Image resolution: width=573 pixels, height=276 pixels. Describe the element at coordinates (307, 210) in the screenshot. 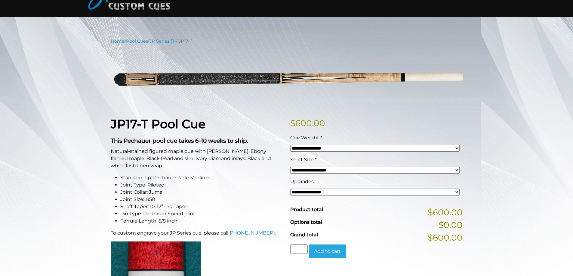

I see `span: Product total` at that location.